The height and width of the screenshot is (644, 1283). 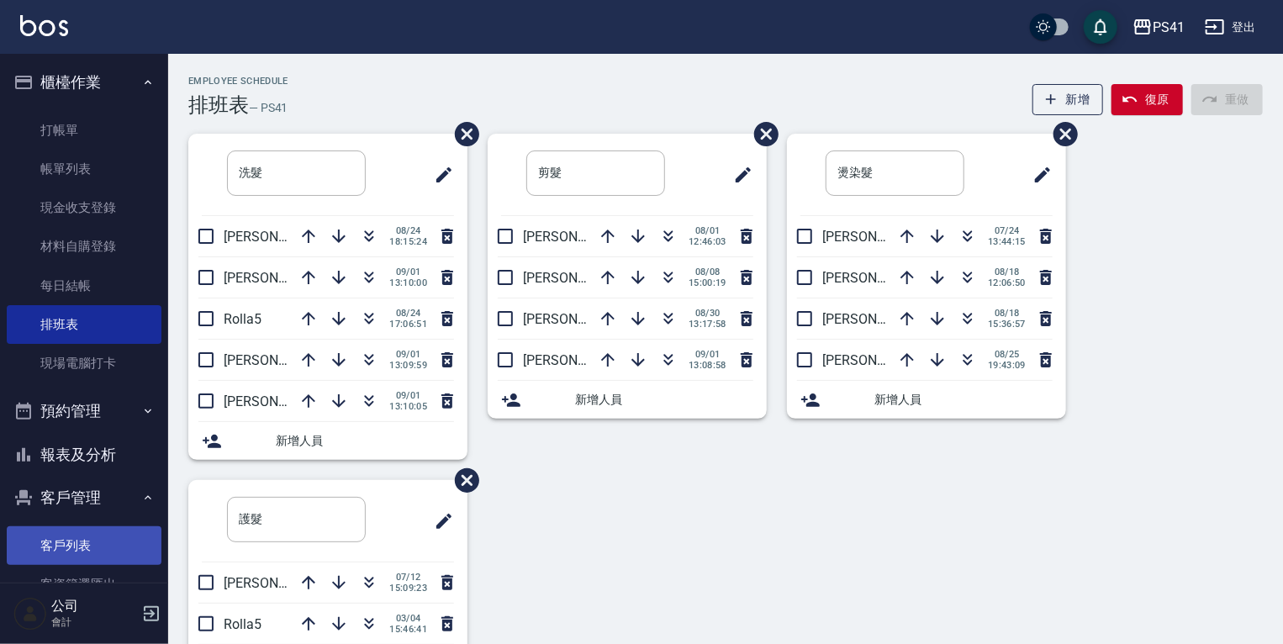 What do you see at coordinates (1006, 365) in the screenshot?
I see `span: 19:43:09` at bounding box center [1006, 365].